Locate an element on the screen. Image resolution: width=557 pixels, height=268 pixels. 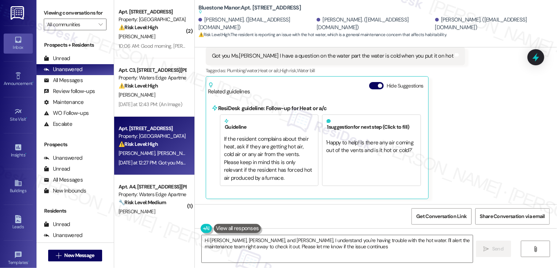
div: WO Follow-ups is located at coordinates (66, 113).